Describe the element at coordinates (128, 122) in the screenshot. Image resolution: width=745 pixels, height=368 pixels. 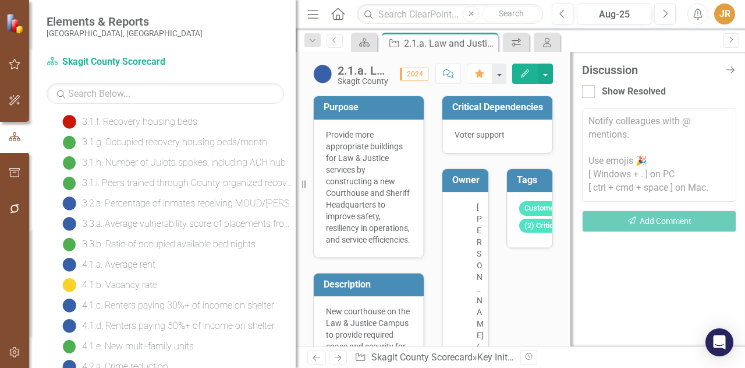
I see `a: 3.1.f. Recovery housing beds` at that location.